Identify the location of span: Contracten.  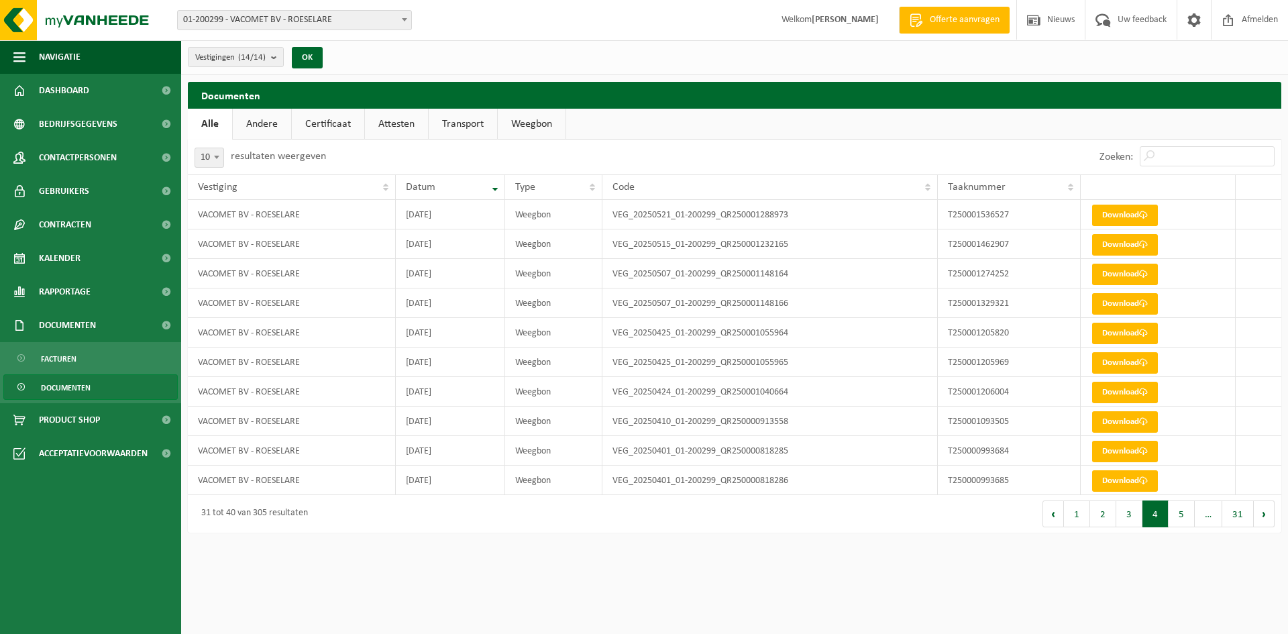
(65, 225).